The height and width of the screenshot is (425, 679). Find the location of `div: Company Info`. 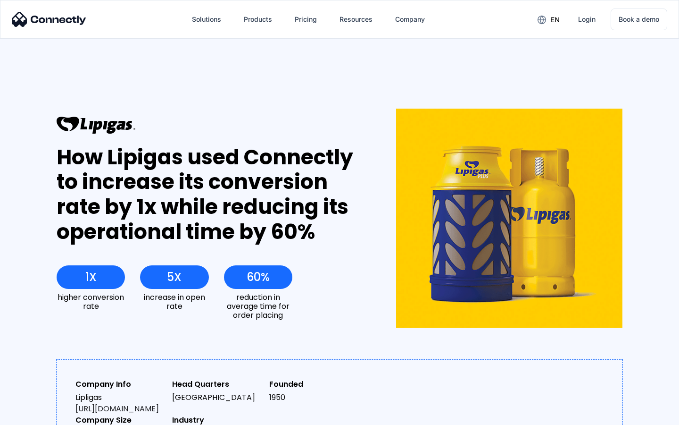

div: Company Info is located at coordinates (120, 384).